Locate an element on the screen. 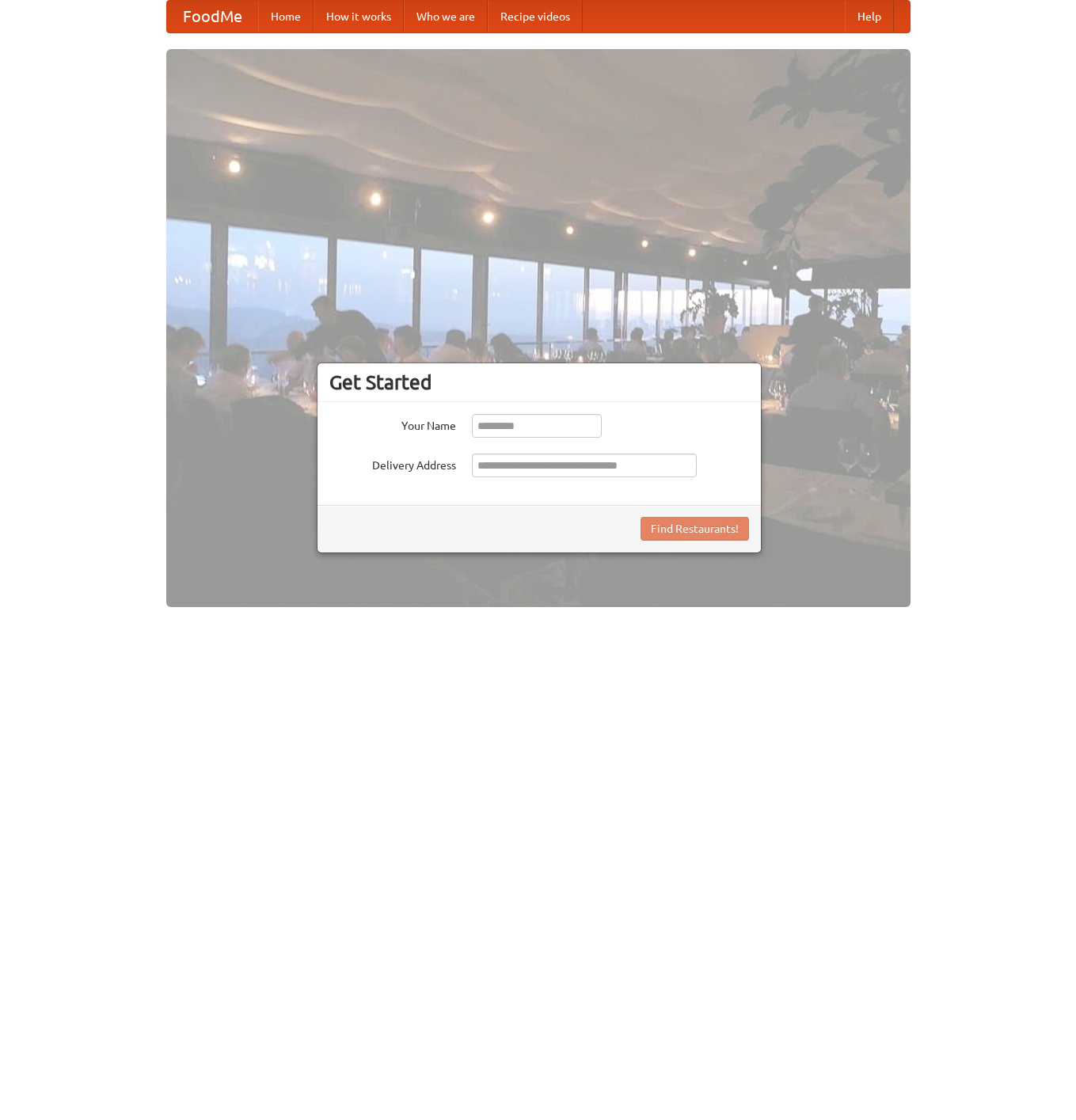  label: Your Name is located at coordinates (392, 424).